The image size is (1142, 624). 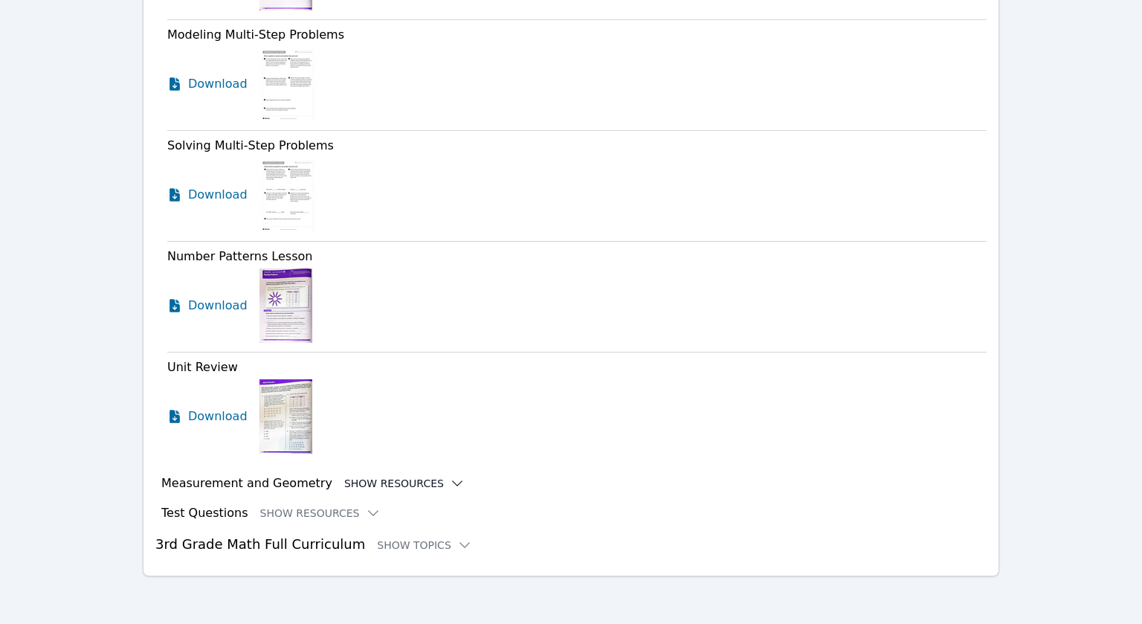 I want to click on h3: 3rd Grade Math Full Curriculum, so click(x=571, y=544).